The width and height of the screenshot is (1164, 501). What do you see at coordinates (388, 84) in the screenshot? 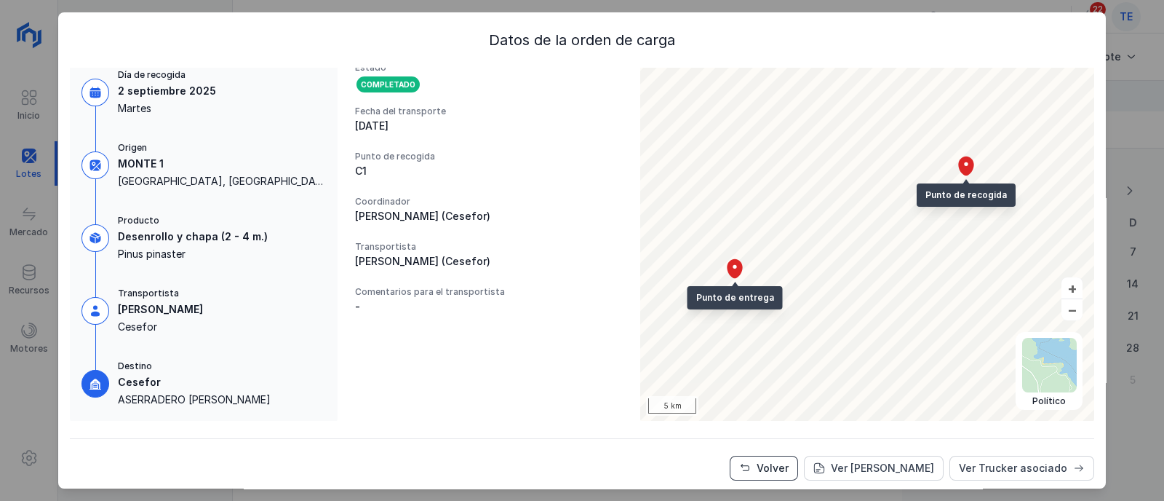
I see `div: Completado` at bounding box center [388, 84].